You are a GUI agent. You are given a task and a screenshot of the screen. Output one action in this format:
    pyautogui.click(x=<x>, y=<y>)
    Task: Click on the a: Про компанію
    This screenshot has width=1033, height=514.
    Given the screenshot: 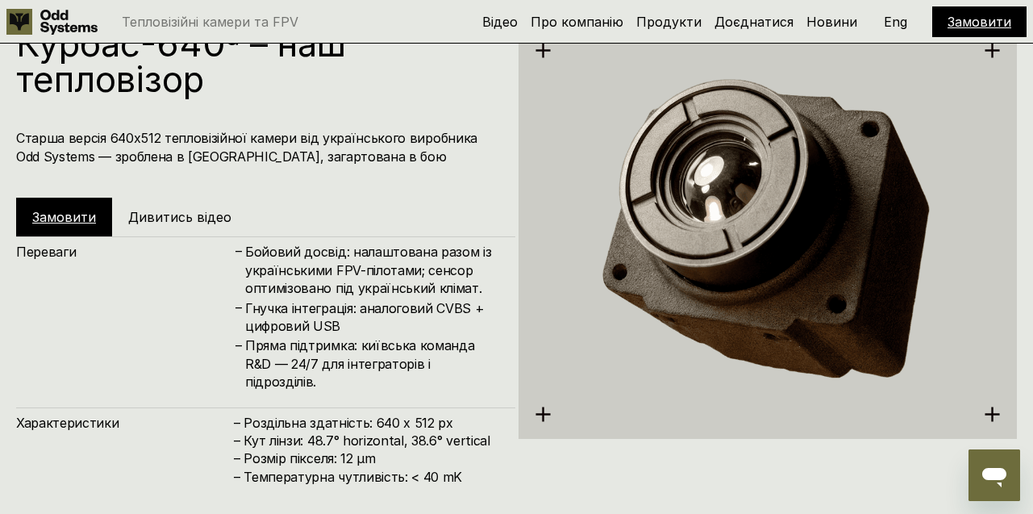 What is the action you would take?
    pyautogui.click(x=576, y=22)
    